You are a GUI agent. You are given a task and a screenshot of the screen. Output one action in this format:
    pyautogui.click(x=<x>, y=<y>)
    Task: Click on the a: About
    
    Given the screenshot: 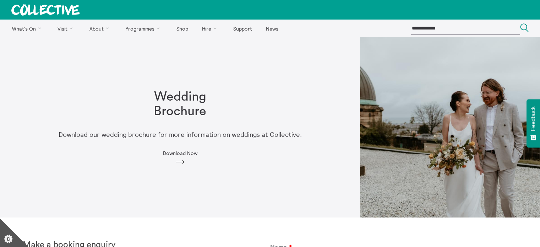 What is the action you would take?
    pyautogui.click(x=100, y=28)
    